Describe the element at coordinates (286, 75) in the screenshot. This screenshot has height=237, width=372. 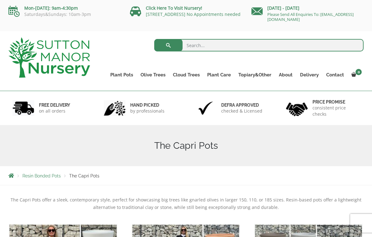
I see `a: About` at that location.